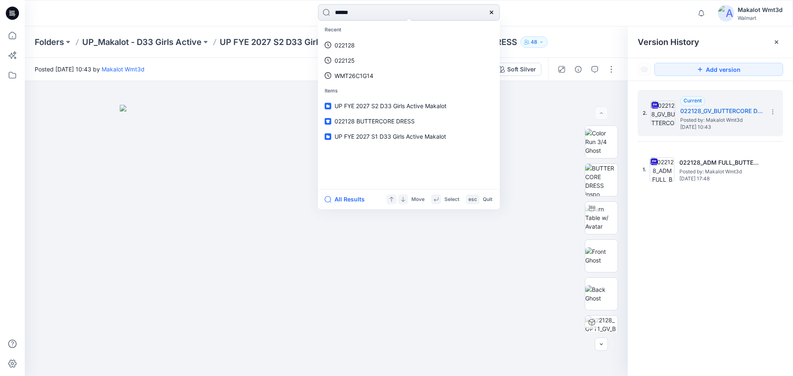 This screenshot has height=376, width=793. I want to click on a: All Results, so click(348, 200).